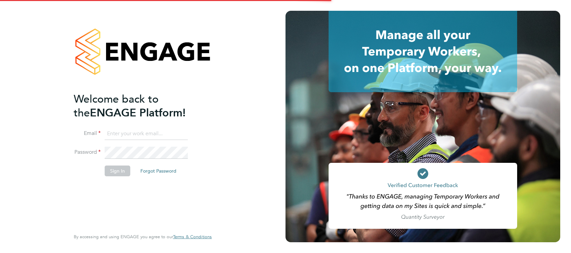 This screenshot has width=571, height=253. What do you see at coordinates (87, 152) in the screenshot?
I see `label: Password` at bounding box center [87, 152].